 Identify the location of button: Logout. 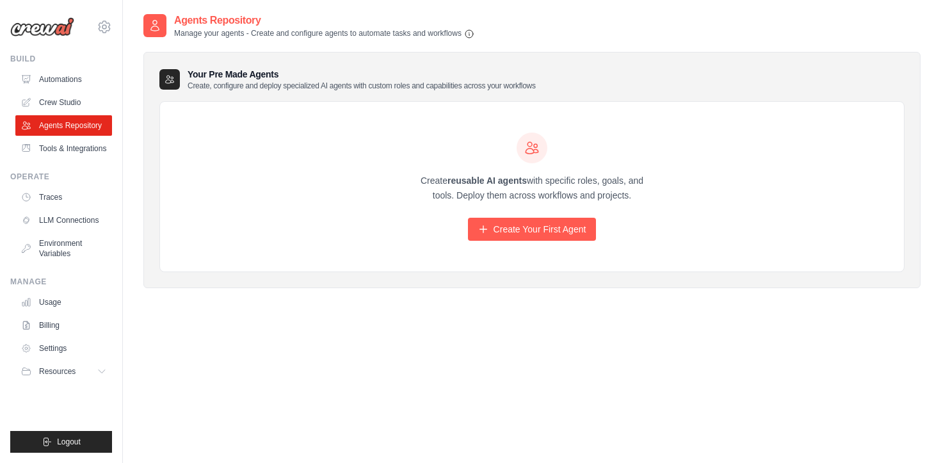
(61, 442).